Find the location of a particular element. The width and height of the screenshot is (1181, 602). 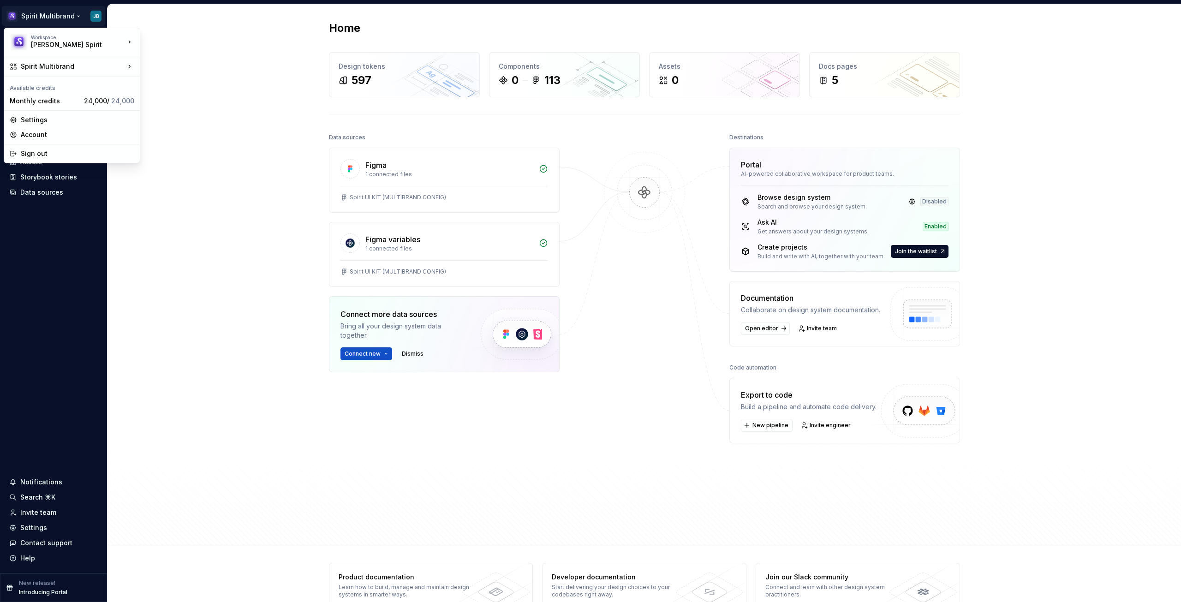

div: Workspace is located at coordinates (78, 37).